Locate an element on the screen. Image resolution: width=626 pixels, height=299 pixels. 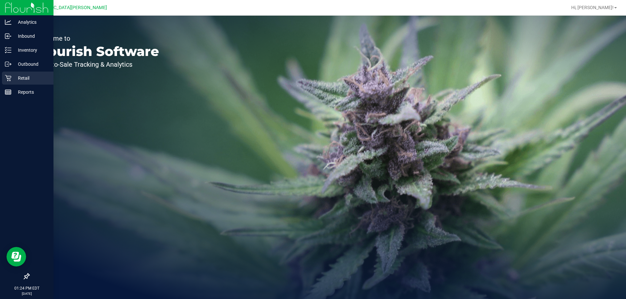
inline-svg: Reports is located at coordinates (8, 92).